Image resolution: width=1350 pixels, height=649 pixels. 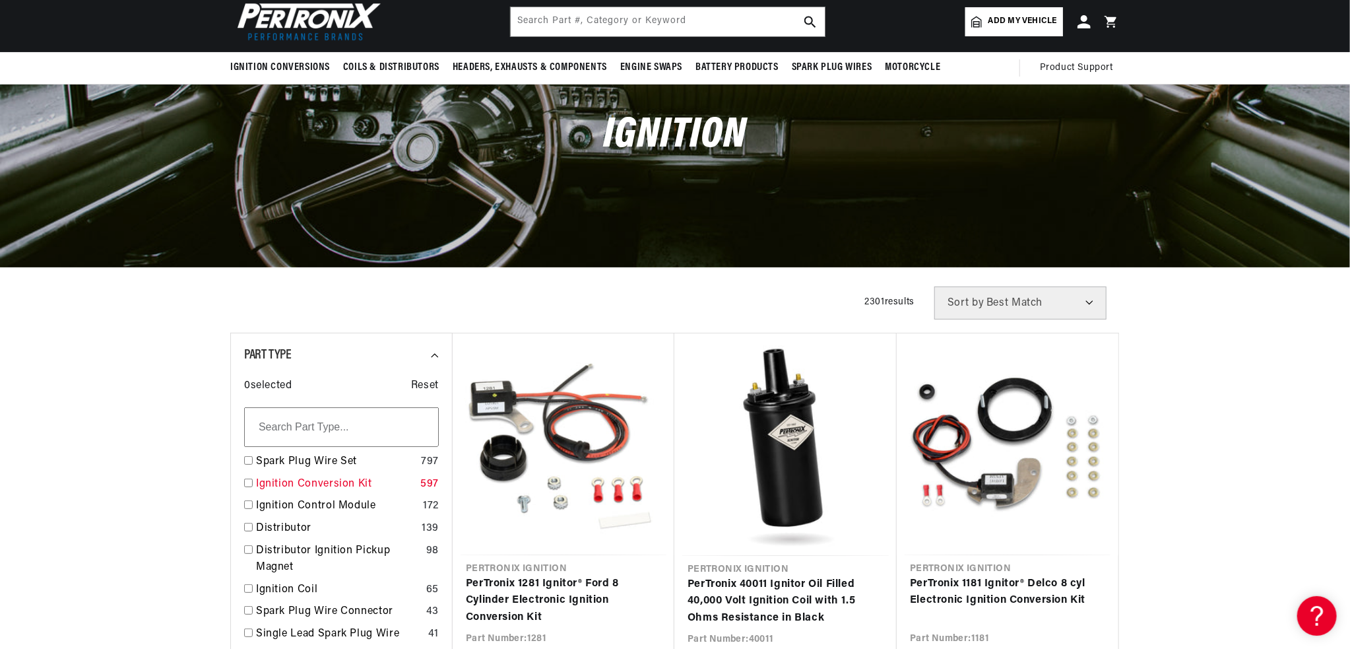 I want to click on span: Sort by, so click(x=965, y=303).